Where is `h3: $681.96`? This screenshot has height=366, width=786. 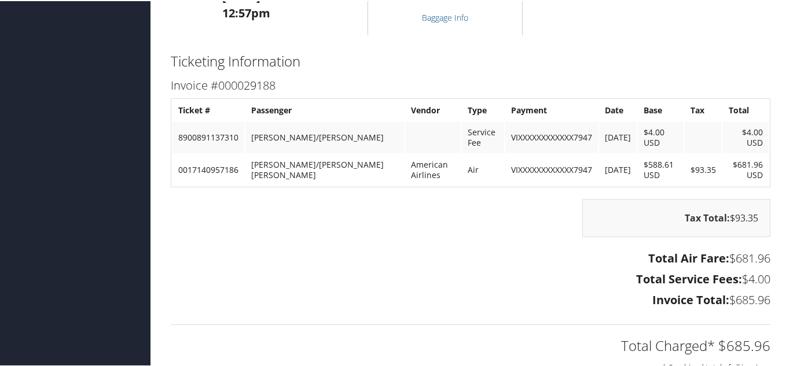 h3: $681.96 is located at coordinates (471, 258).